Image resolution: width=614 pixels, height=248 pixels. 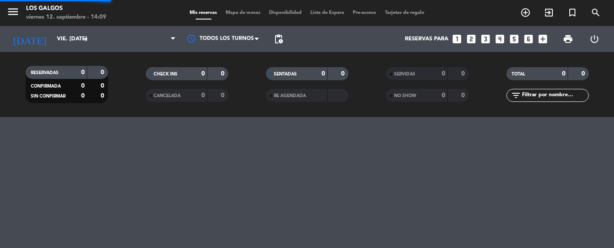 What do you see at coordinates (66, 9) in the screenshot?
I see `div: Los Galgos` at bounding box center [66, 9].